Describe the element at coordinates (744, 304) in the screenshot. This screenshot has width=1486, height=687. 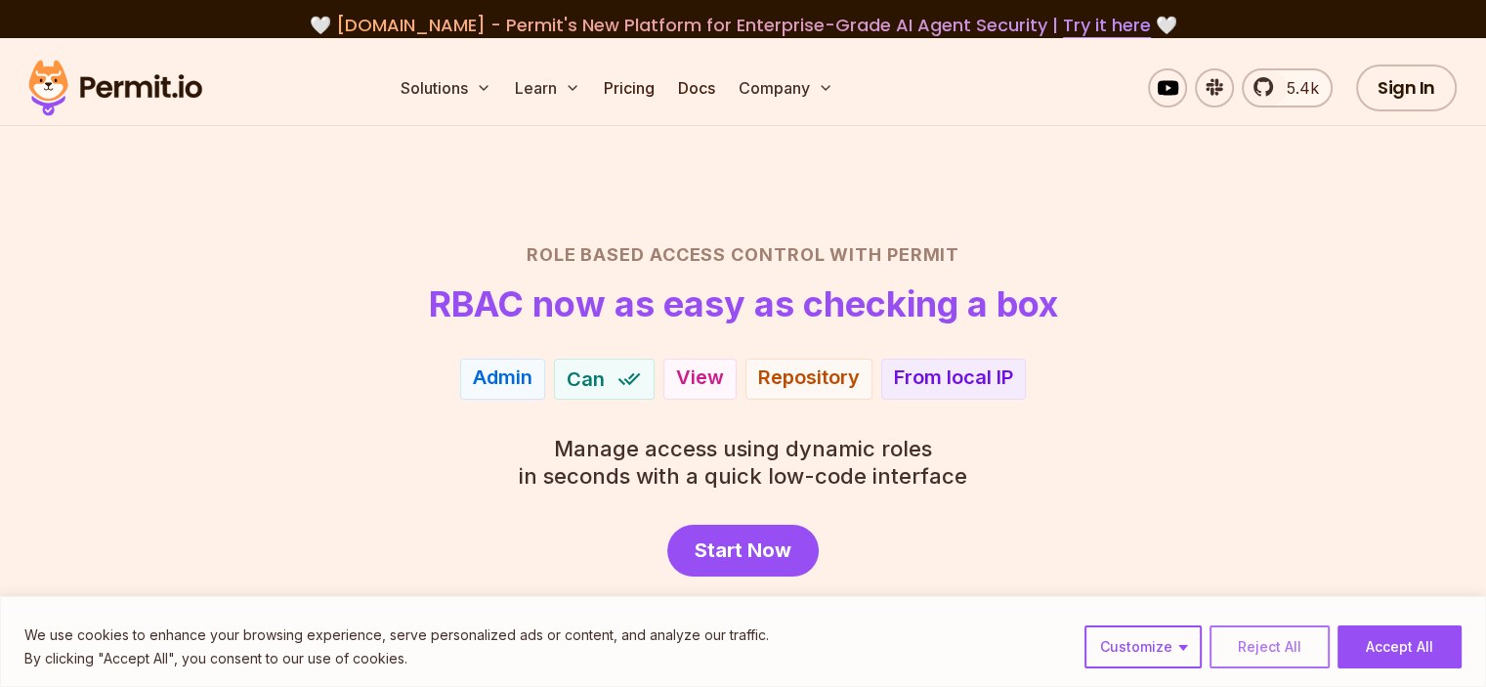
I see `h1: RBAC now as easy as checking a box` at that location.